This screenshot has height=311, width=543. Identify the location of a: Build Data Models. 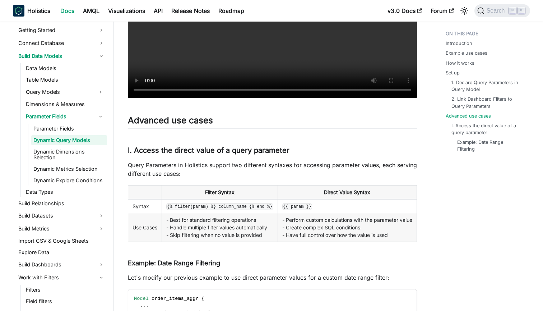
(61, 56).